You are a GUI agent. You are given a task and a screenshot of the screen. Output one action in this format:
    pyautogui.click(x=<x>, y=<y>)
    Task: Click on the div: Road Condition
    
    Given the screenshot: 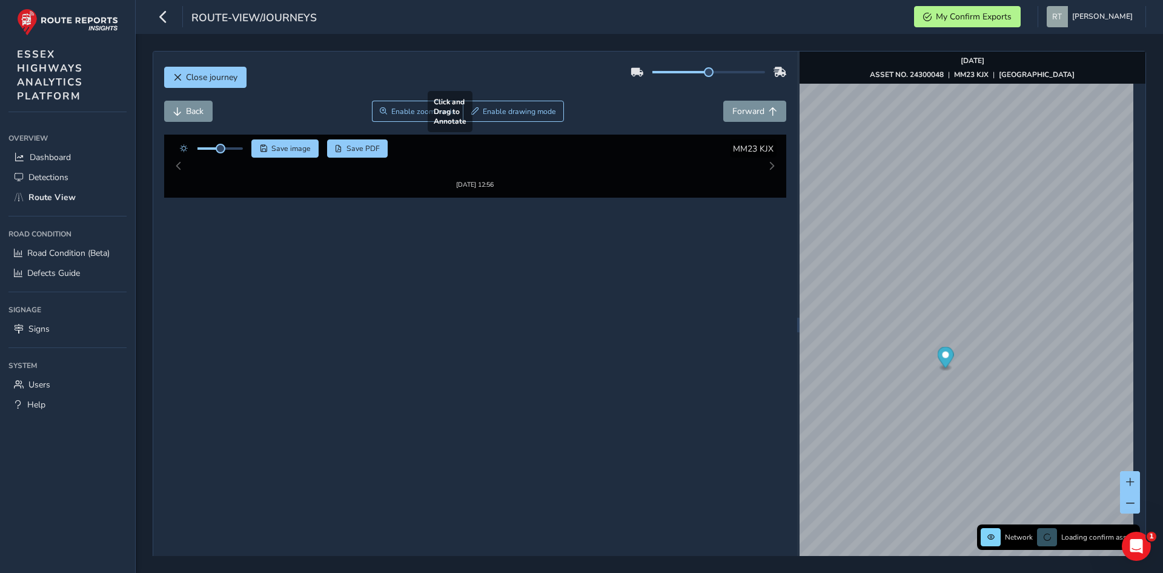 What is the action you would take?
    pyautogui.click(x=67, y=234)
    